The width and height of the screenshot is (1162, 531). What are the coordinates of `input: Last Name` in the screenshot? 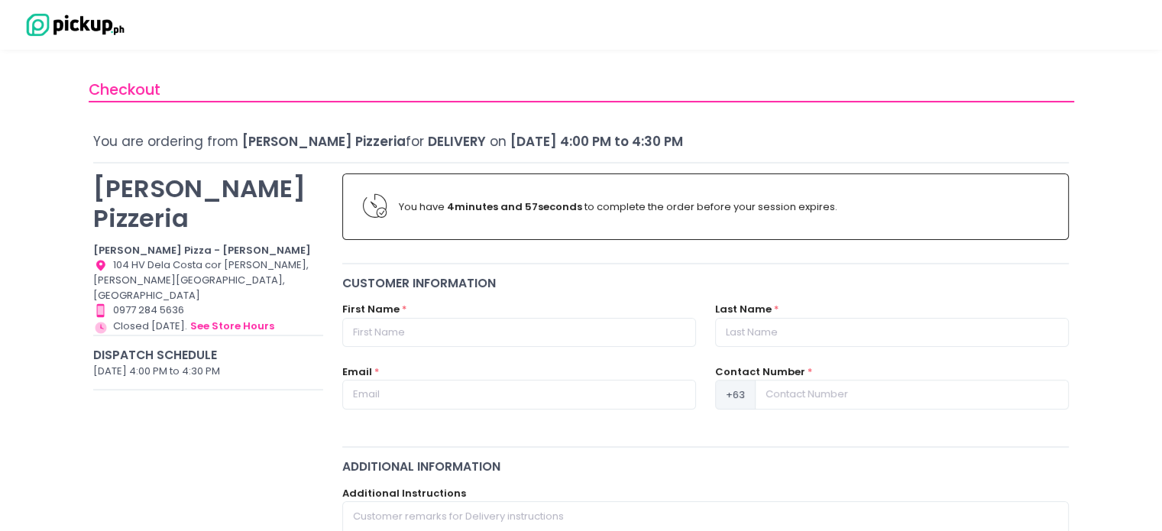 It's located at (891, 332).